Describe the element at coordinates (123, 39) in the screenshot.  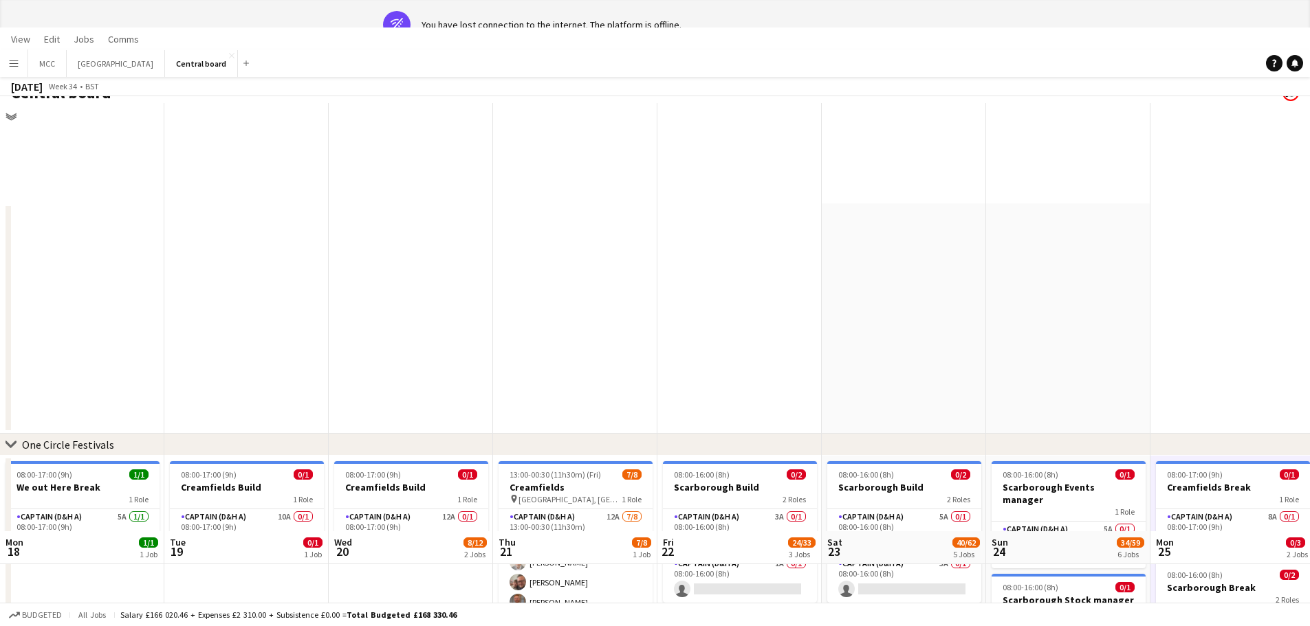
I see `span: Comms` at that location.